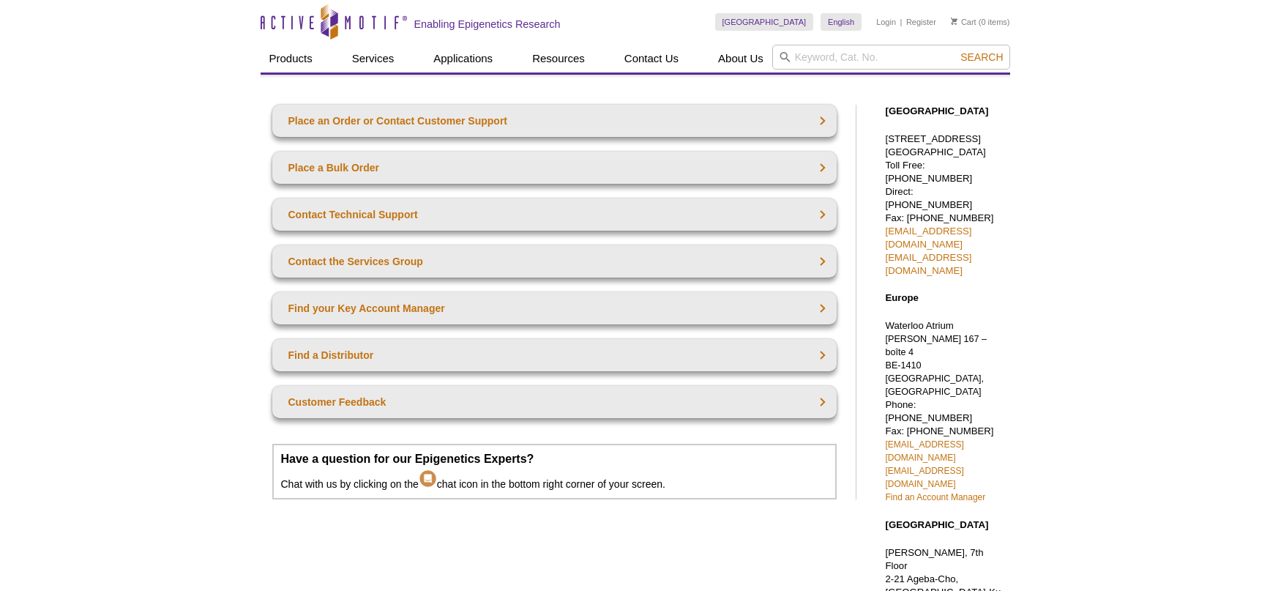  Describe the element at coordinates (891, 57) in the screenshot. I see `input: Keyword, Cat. No.` at that location.